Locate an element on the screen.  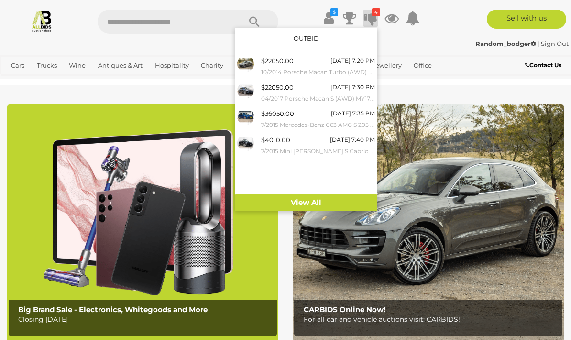
a: View All is located at coordinates (306, 202).